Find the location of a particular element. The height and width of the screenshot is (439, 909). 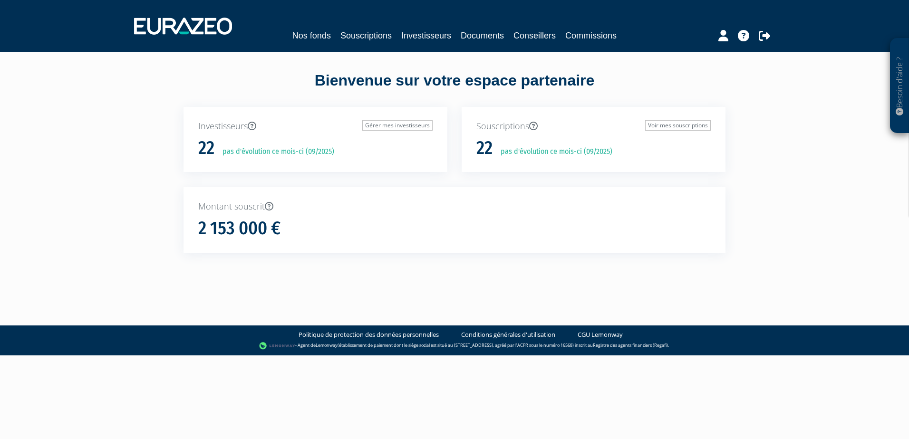

a: Gérer mes investisseurs is located at coordinates (397, 125).